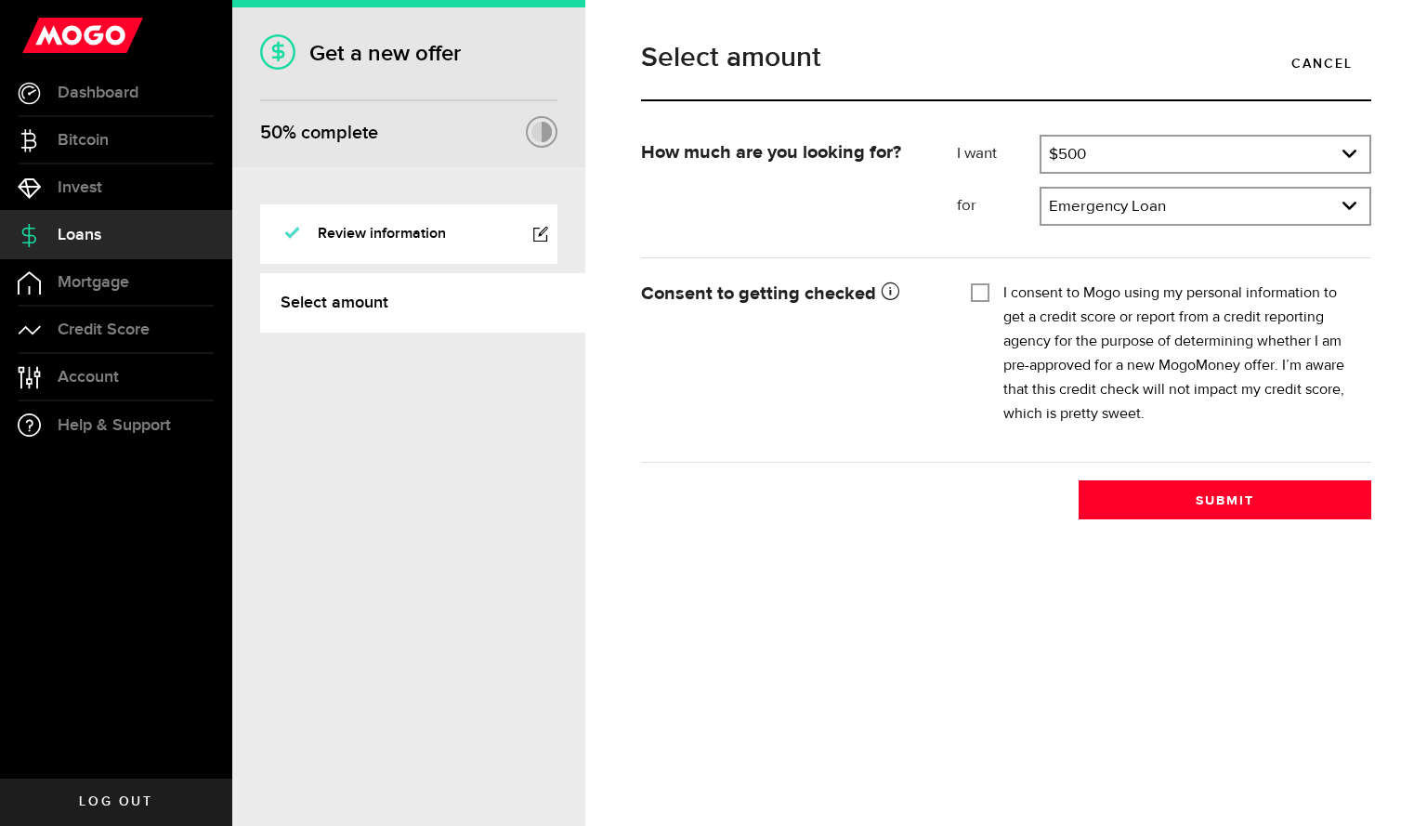  Describe the element at coordinates (1180, 354) in the screenshot. I see `label: I consent to Mogo using my personal information to get a credit score or report from a credit rep...` at that location.